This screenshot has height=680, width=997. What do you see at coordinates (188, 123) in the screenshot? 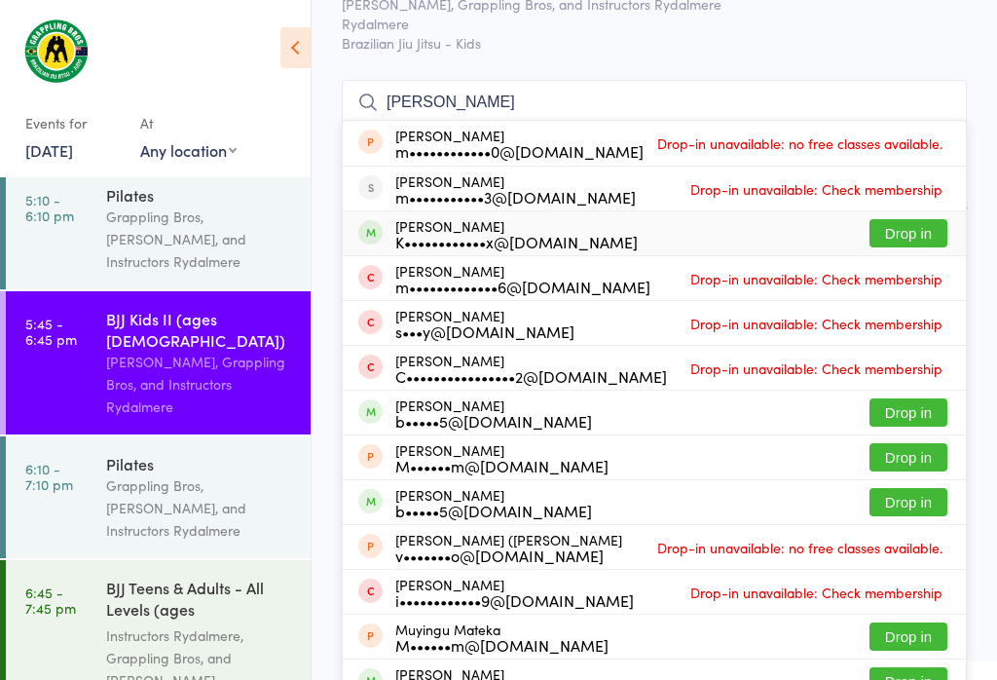
I see `div: At` at bounding box center [188, 123].